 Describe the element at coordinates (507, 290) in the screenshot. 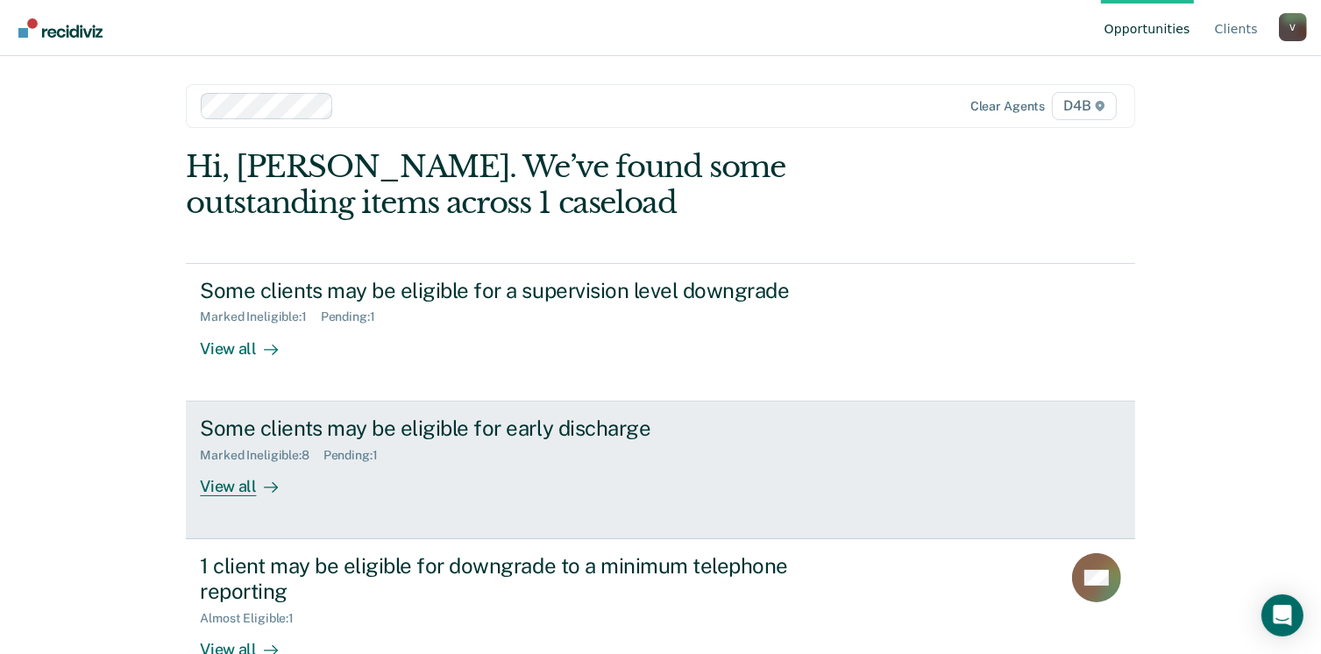

I see `div: Some clients may be eligible for a supervision level downgrade` at that location.